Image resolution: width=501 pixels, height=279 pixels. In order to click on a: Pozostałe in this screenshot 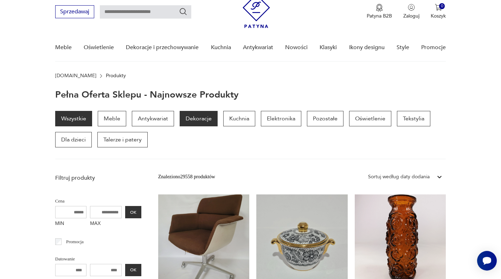, I will do `click(325, 119)`.